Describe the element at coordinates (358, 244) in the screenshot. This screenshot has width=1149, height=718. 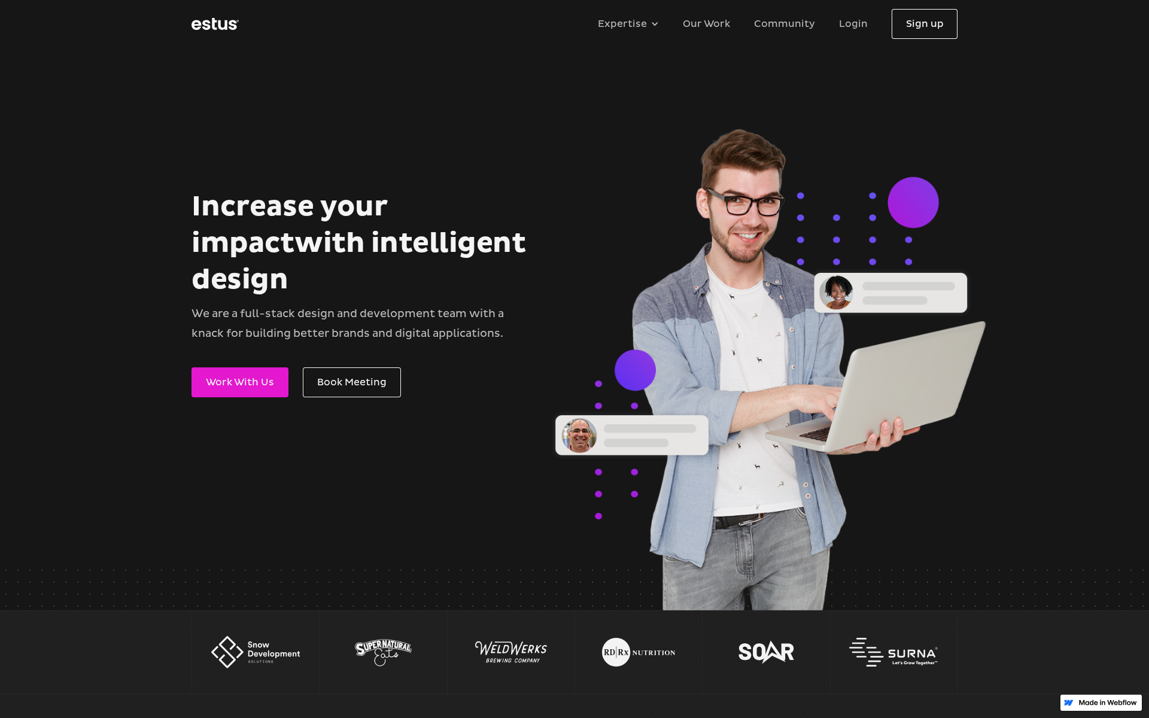
I see `h1: with intelligent design` at that location.